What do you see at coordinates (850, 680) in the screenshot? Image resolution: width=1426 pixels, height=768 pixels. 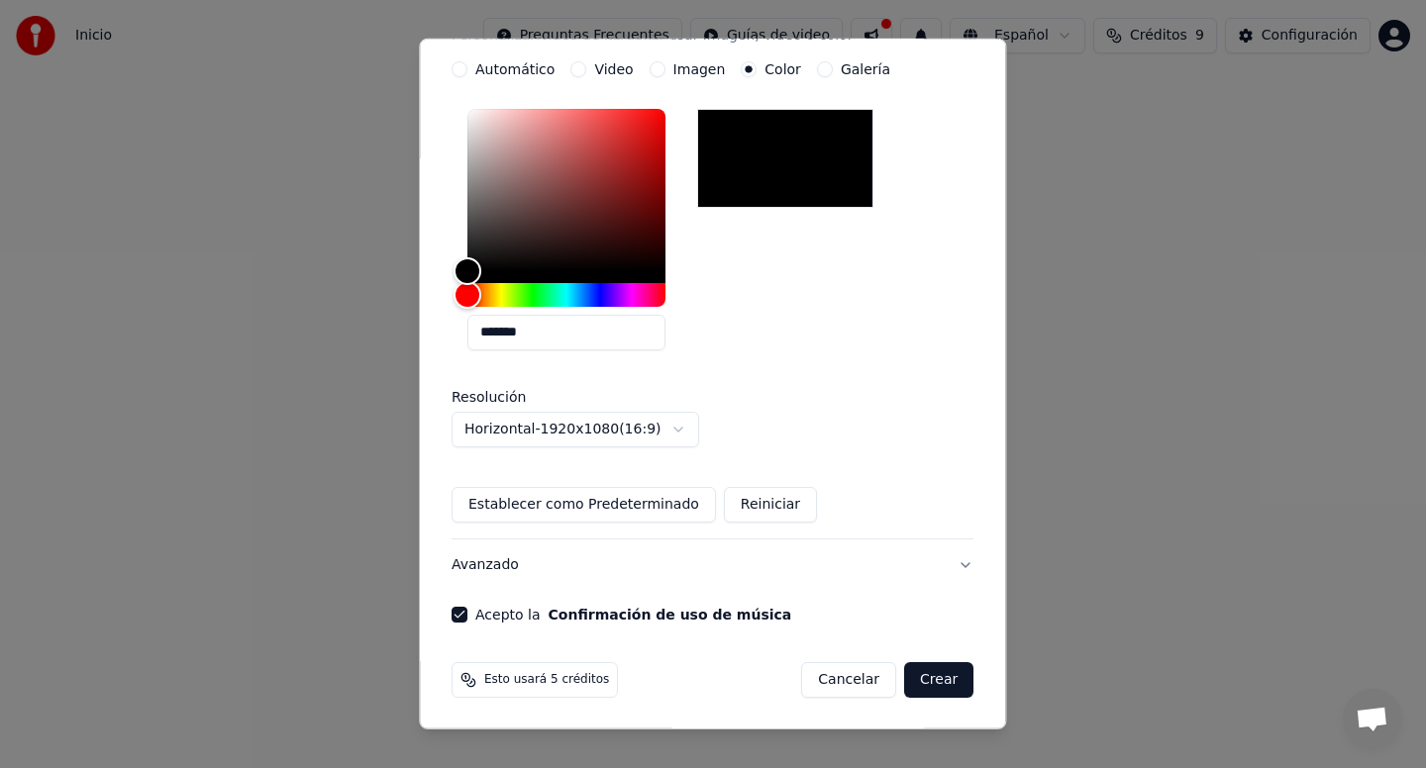 I see `button: Cancelar` at bounding box center [850, 680].